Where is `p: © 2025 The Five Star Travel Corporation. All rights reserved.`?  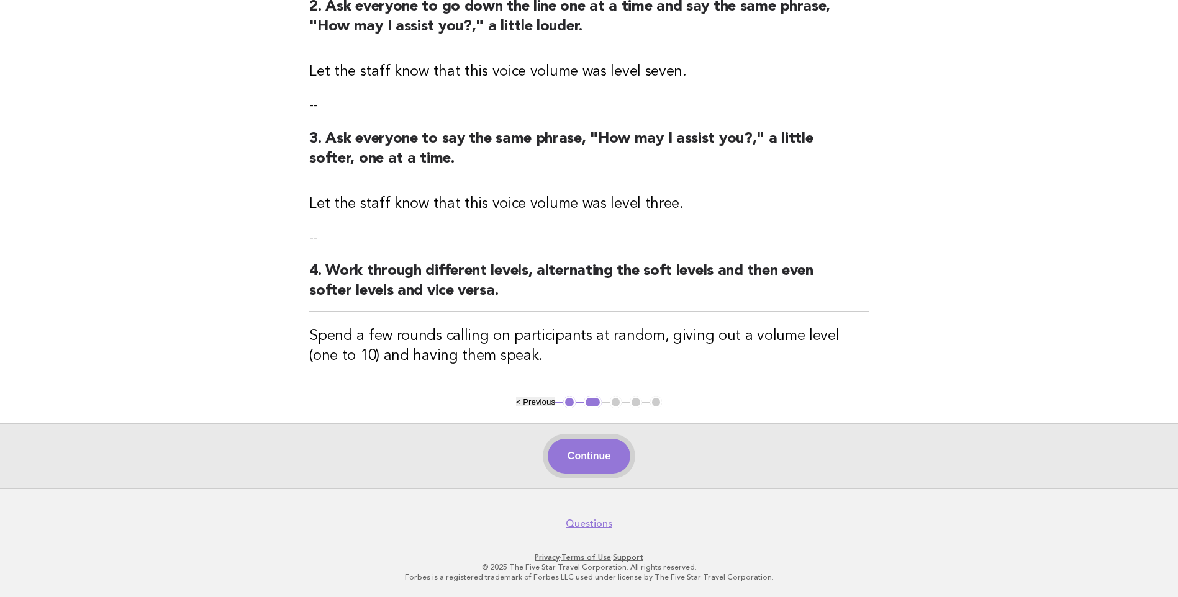
p: © 2025 The Five Star Travel Corporation. All rights reserved. is located at coordinates (589, 568).